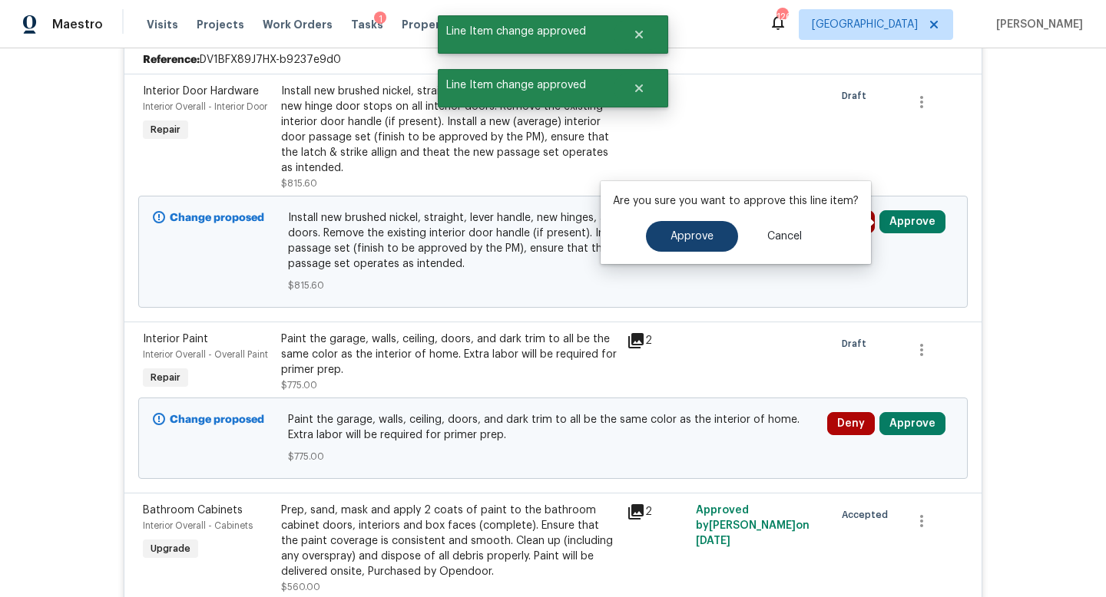  I want to click on span: Interior Paint, so click(175, 339).